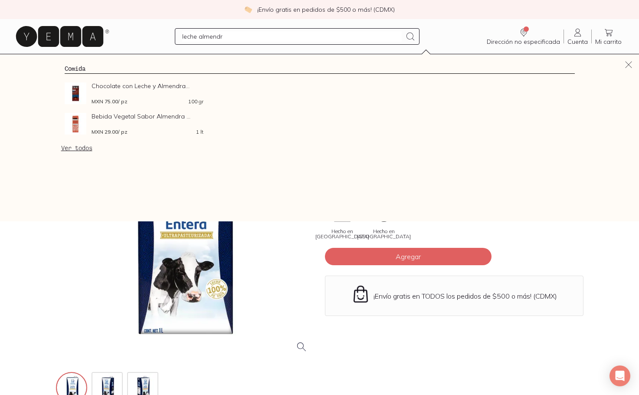  What do you see at coordinates (408, 256) in the screenshot?
I see `span: Agregar` at bounding box center [408, 256].